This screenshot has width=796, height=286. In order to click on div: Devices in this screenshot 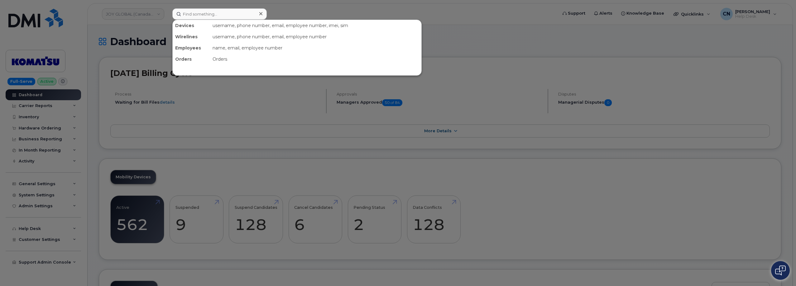, I will do `click(191, 26)`.